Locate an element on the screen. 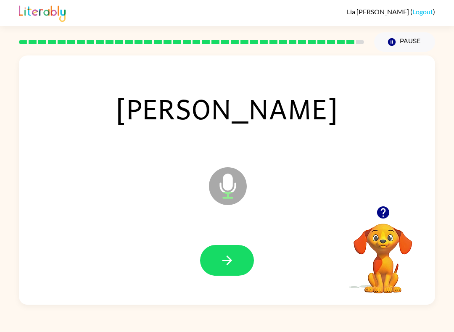  a: Logout is located at coordinates (423, 11).